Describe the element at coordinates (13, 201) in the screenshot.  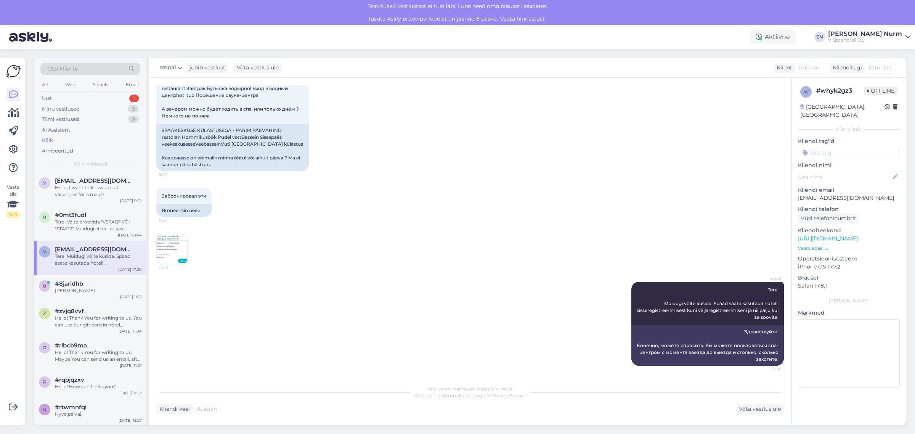
I see `div: Vaata siia` at that location.